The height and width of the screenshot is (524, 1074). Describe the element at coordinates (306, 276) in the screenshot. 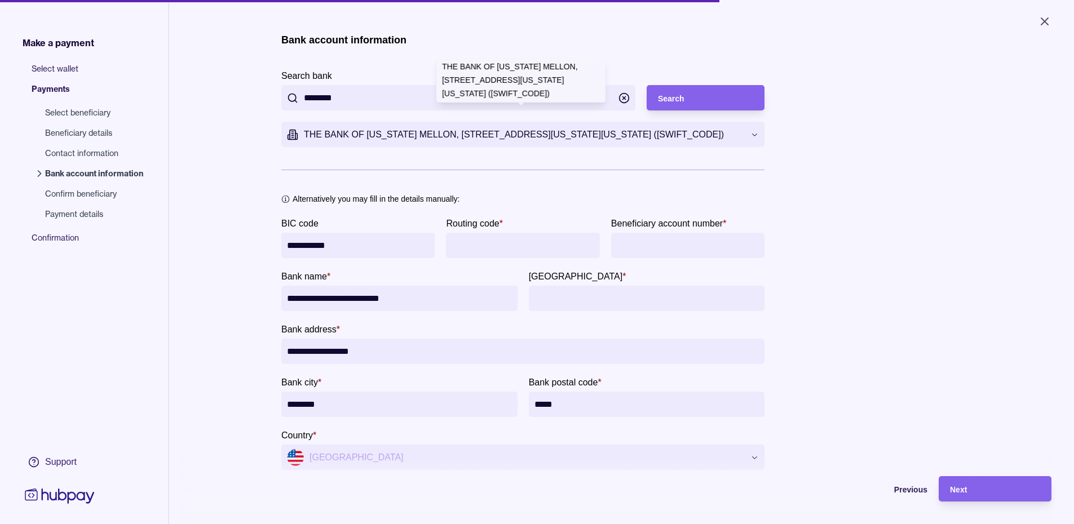

I see `label: Bank name` at that location.